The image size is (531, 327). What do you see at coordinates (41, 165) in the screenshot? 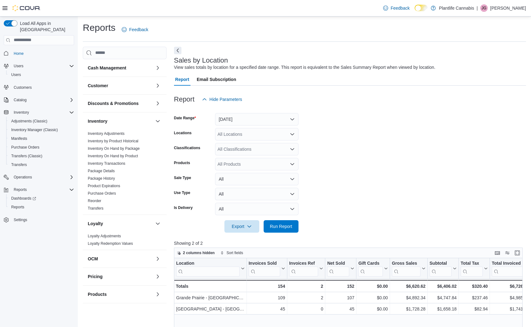
I see `span: Transfers` at bounding box center [41, 165].